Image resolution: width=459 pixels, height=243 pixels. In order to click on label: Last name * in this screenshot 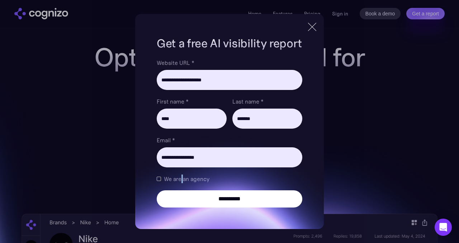, I will do `click(267, 101)`.